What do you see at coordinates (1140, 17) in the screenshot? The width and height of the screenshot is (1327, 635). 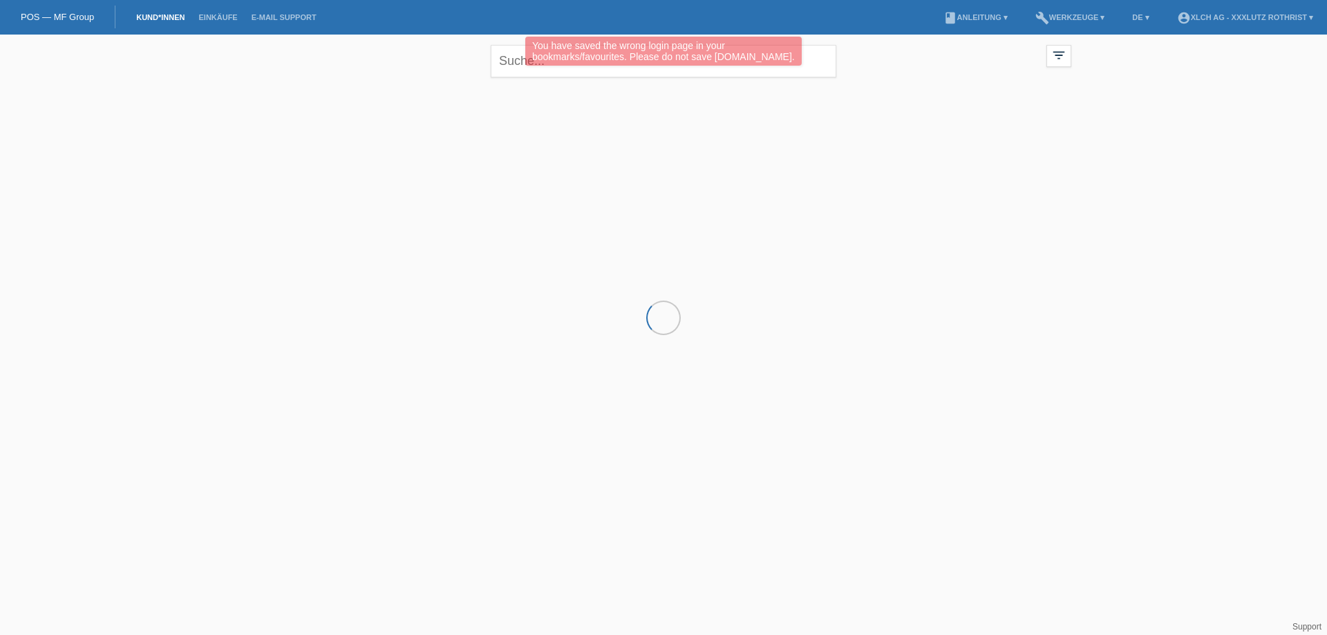 I see `a: DE ▾` at bounding box center [1140, 17].